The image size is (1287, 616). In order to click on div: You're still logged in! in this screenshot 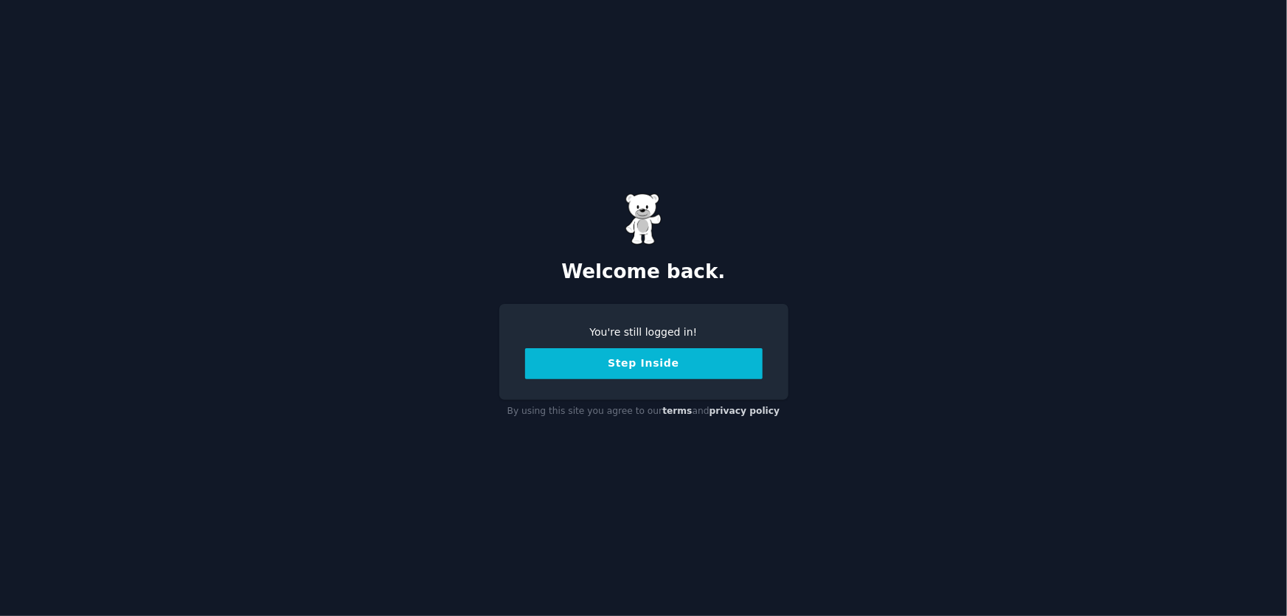, I will do `click(644, 332)`.